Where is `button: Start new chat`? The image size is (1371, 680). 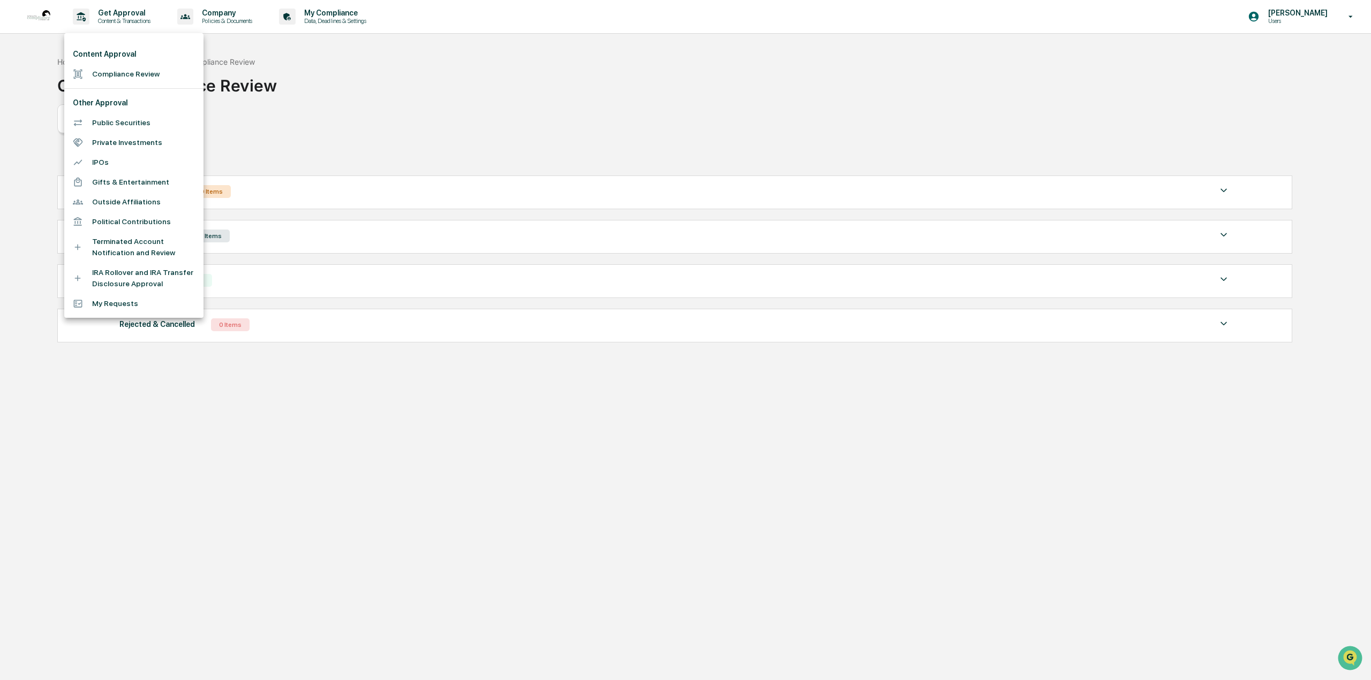
button: Start new chat is located at coordinates (188, 92).